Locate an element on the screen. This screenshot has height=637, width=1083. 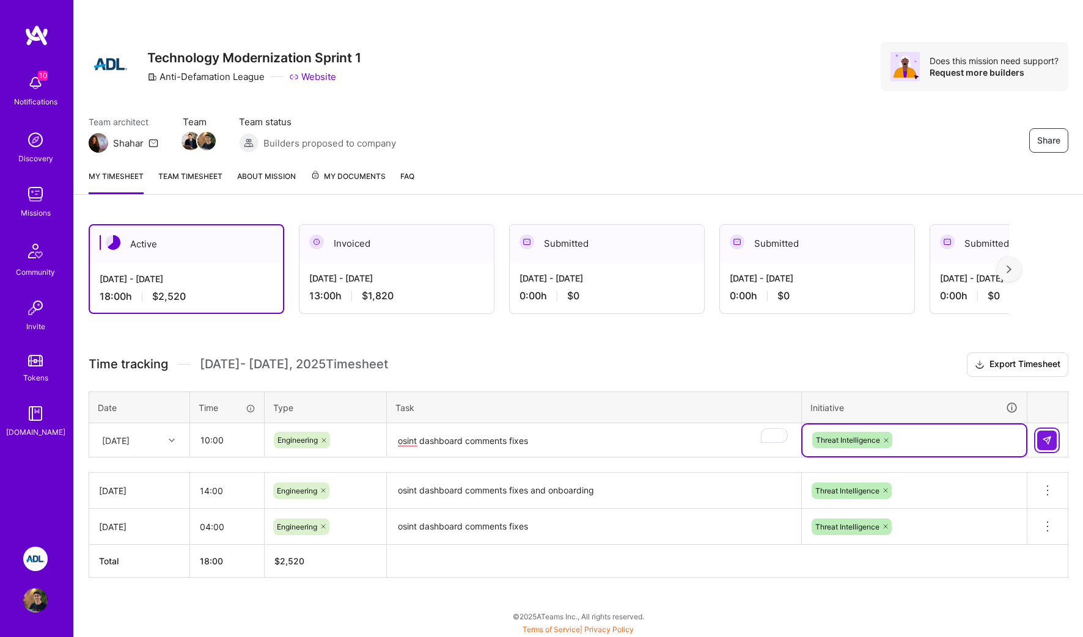
div: Invite is located at coordinates (35, 326).